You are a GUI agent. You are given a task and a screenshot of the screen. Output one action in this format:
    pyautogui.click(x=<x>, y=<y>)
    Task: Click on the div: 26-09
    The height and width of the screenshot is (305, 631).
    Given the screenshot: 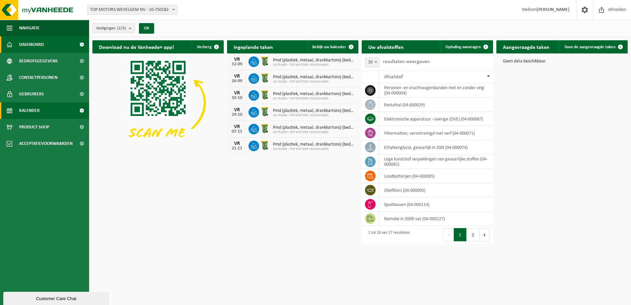 What is the action you would take?
    pyautogui.click(x=237, y=81)
    